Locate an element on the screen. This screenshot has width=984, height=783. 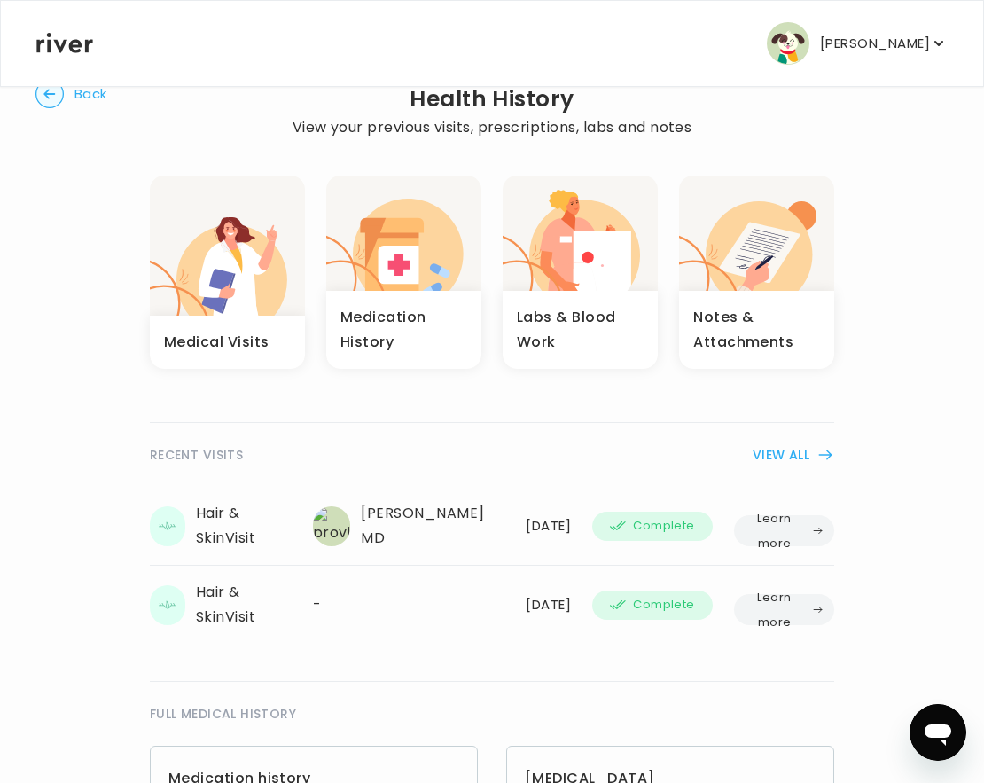
button: Medical Visits is located at coordinates (227, 272).